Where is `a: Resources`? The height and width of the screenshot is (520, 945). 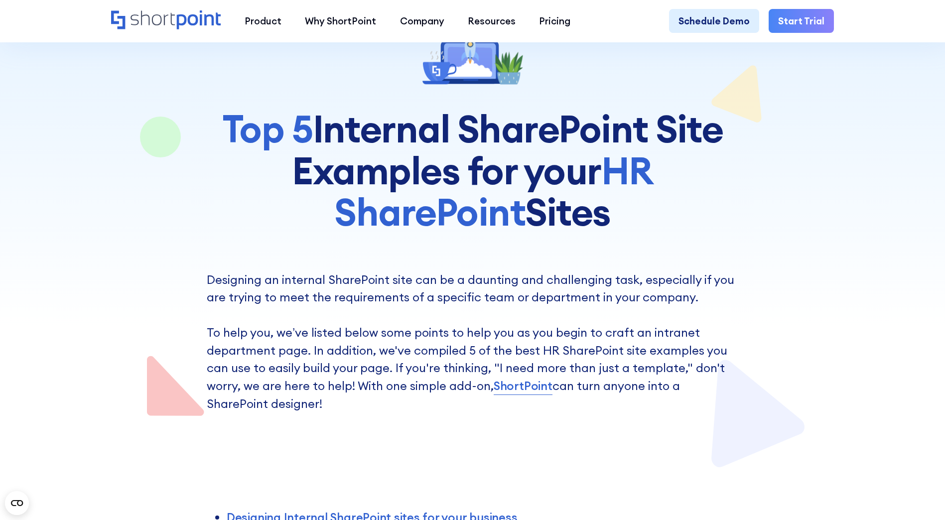 a: Resources is located at coordinates (491, 20).